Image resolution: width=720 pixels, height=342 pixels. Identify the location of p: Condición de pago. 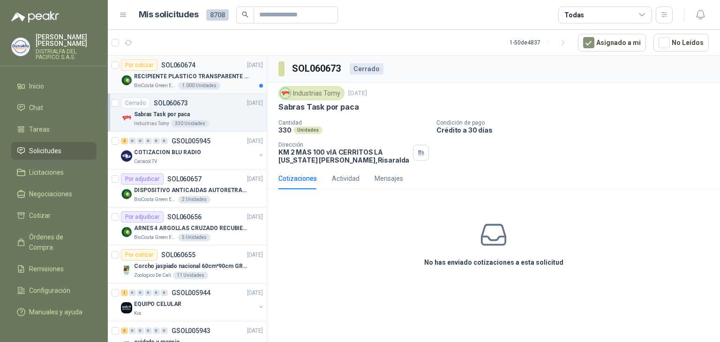
(576, 123).